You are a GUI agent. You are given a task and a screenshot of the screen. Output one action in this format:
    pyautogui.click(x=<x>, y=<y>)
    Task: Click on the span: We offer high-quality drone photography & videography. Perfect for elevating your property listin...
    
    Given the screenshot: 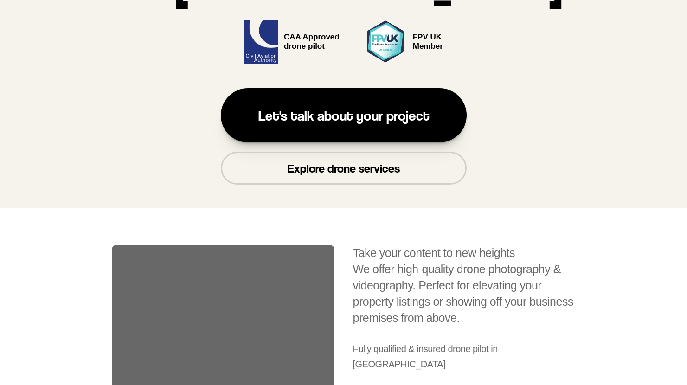 What is the action you would take?
    pyautogui.click(x=464, y=293)
    